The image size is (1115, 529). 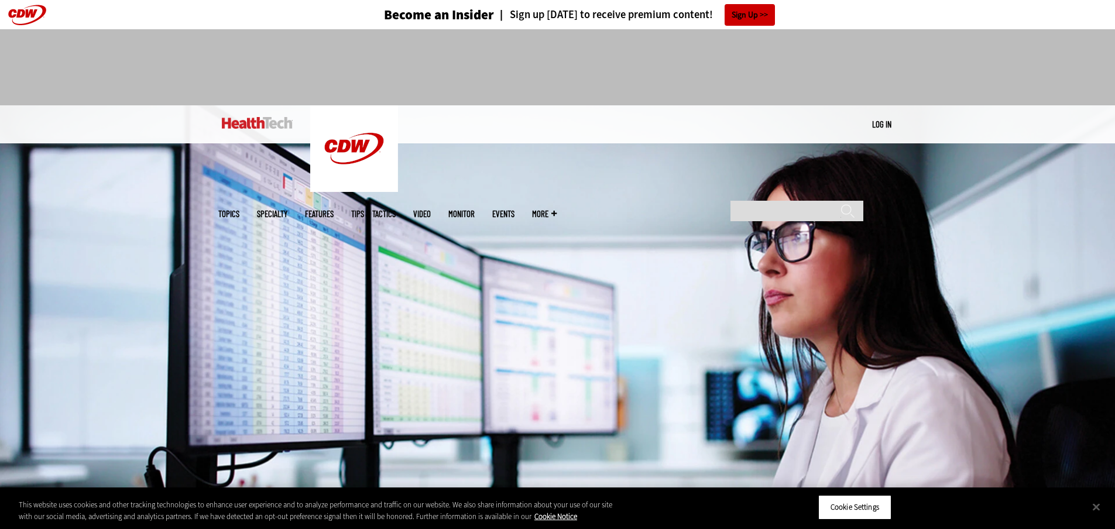 I want to click on a: Sign Up, so click(x=750, y=15).